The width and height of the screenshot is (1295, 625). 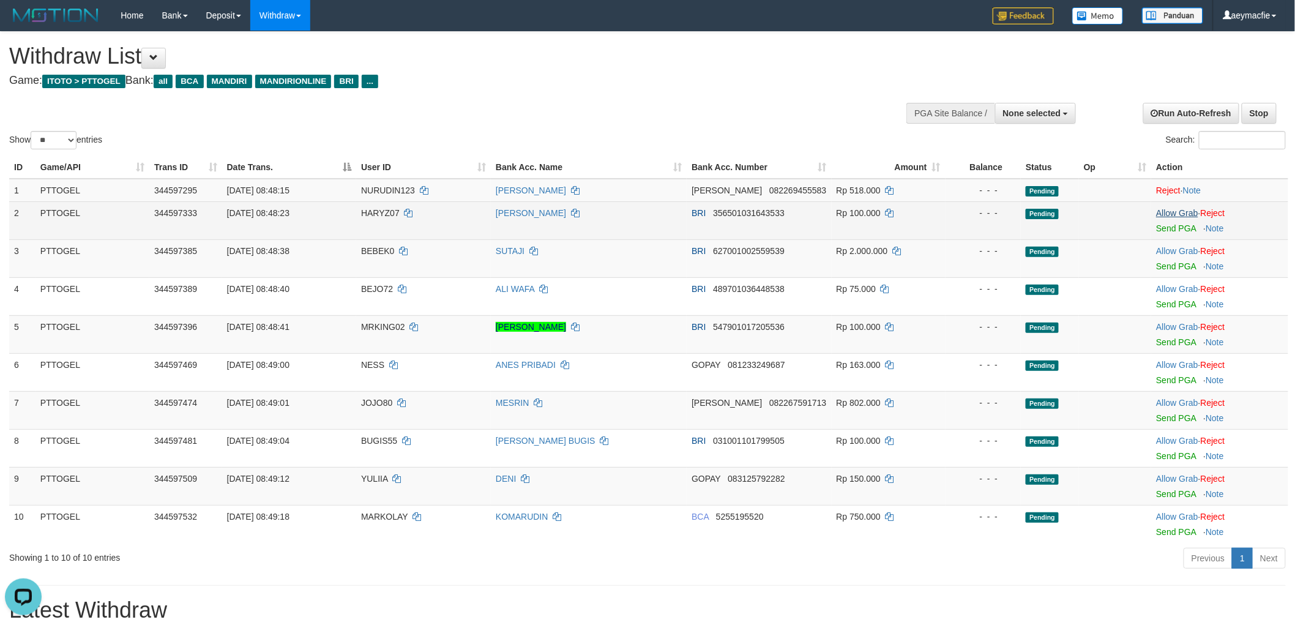 I want to click on span: BUGIS55, so click(x=379, y=441).